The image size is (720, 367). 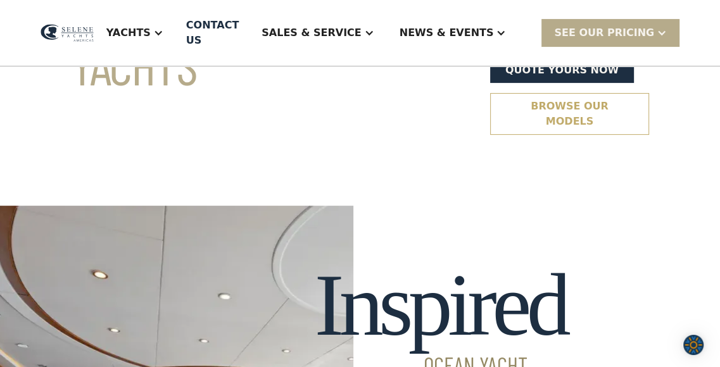 I want to click on img: logo, so click(x=67, y=32).